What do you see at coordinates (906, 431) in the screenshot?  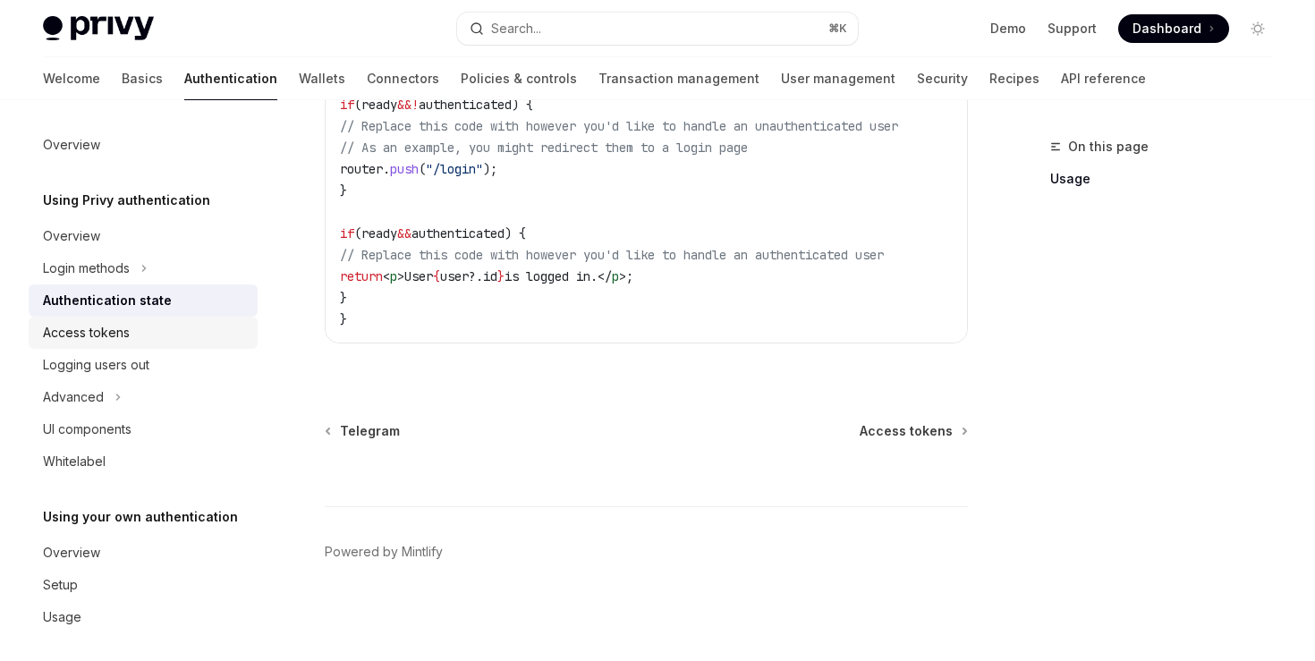 I see `span: Access tokens` at bounding box center [906, 431].